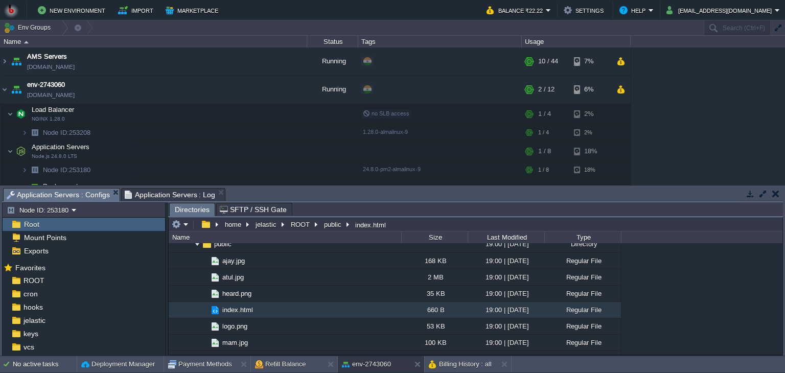 The image size is (785, 373). What do you see at coordinates (62, 186) in the screenshot?
I see `span: Deployments` at bounding box center [62, 186].